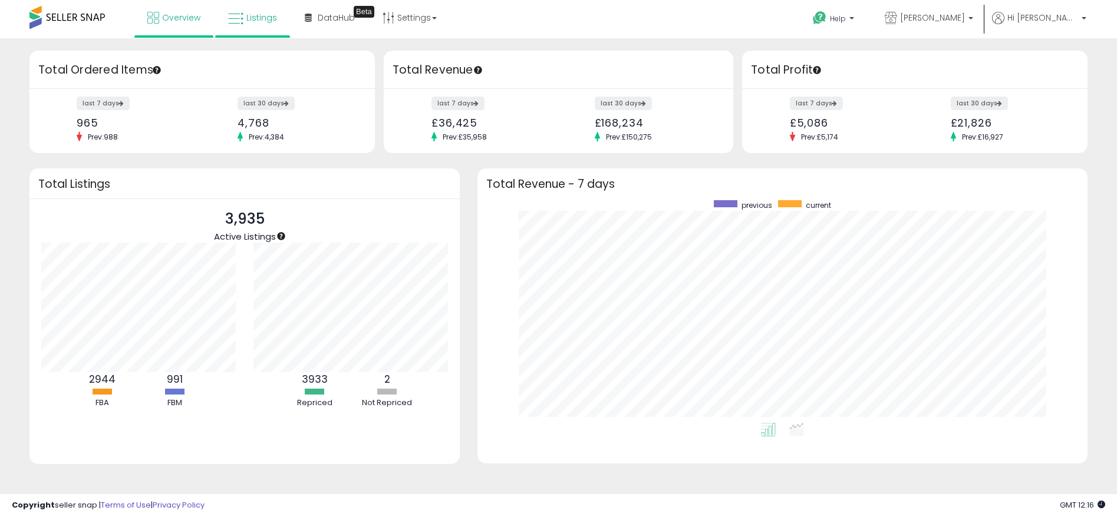  Describe the element at coordinates (837, 18) in the screenshot. I see `span: Help` at that location.